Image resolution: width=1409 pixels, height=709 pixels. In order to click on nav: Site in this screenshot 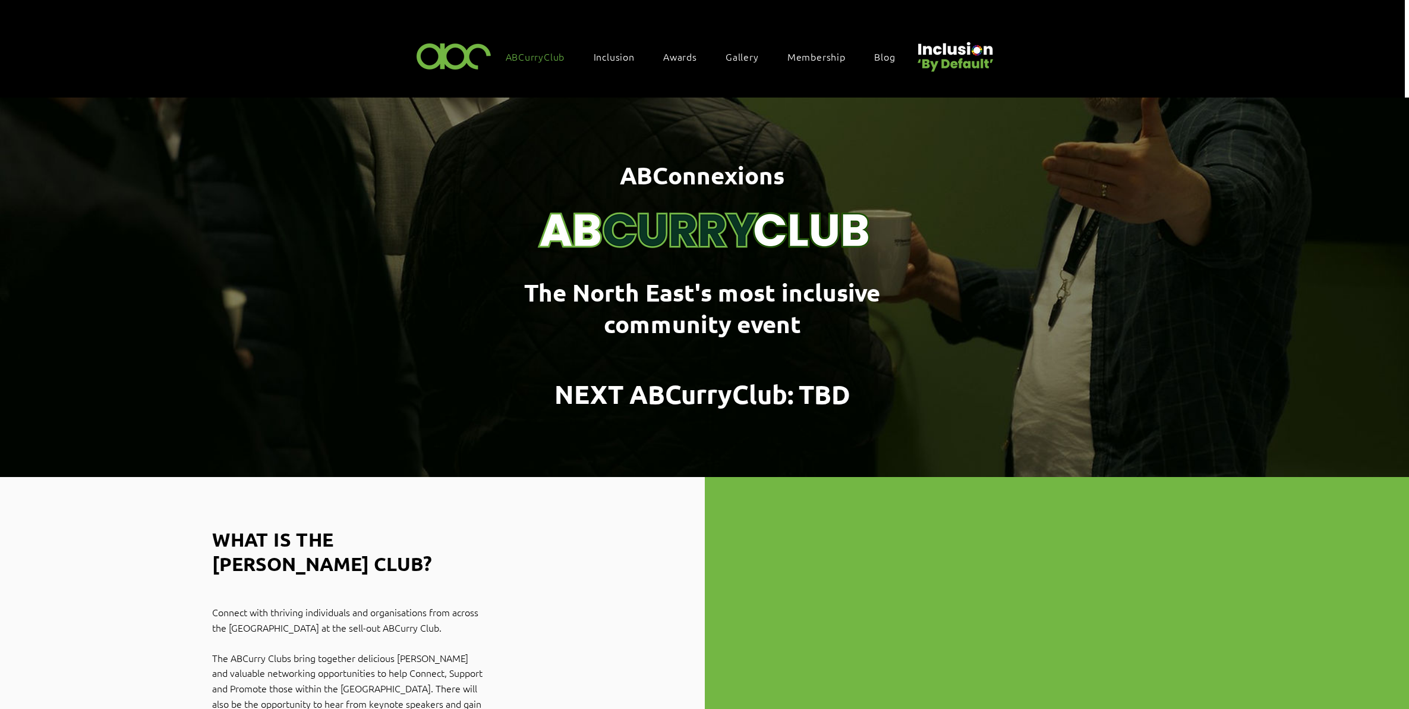, I will do `click(707, 56)`.